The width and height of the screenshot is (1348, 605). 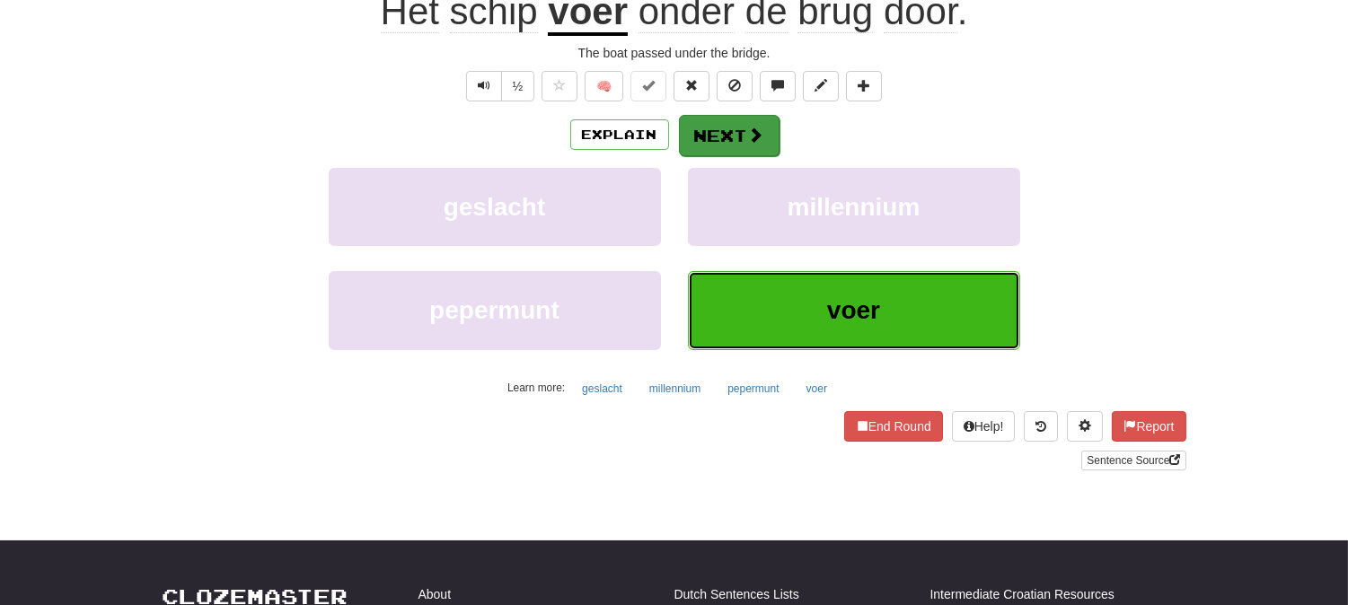 What do you see at coordinates (518, 86) in the screenshot?
I see `button: ½` at bounding box center [518, 86].